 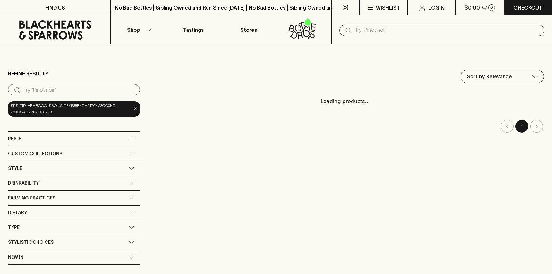 What do you see at coordinates (14, 227) in the screenshot?
I see `span: Type` at bounding box center [14, 227].